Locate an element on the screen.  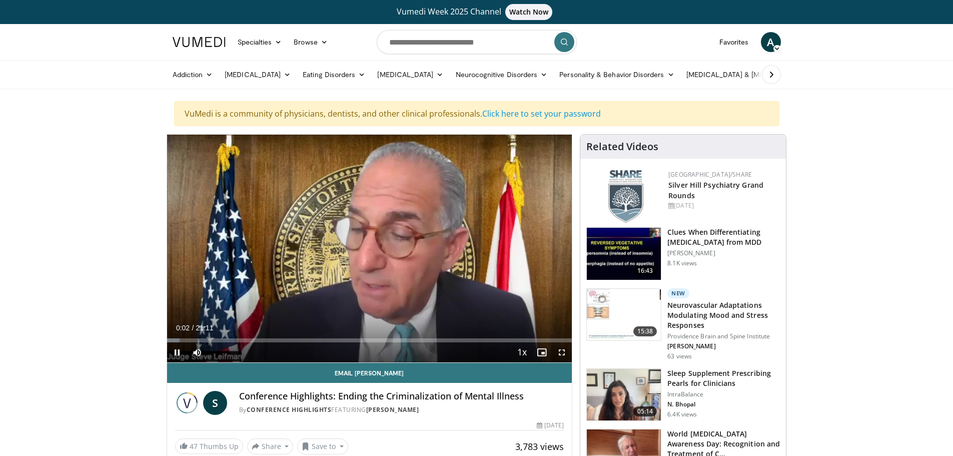
span: 16:43 is located at coordinates (646, 271).